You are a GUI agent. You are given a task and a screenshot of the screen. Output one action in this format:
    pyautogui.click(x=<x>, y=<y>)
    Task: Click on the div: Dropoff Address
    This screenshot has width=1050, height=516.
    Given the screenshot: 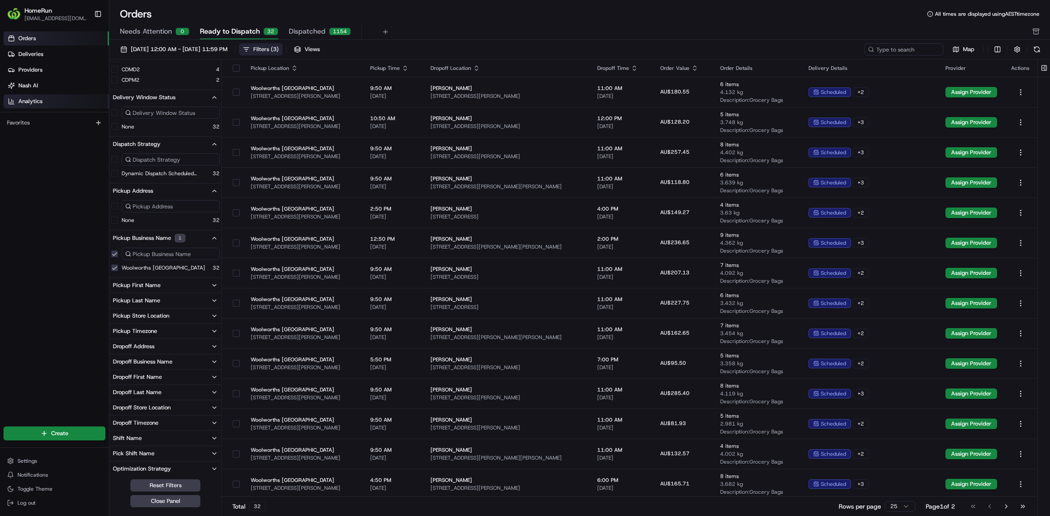 What is the action you would take?
    pyautogui.click(x=133, y=347)
    